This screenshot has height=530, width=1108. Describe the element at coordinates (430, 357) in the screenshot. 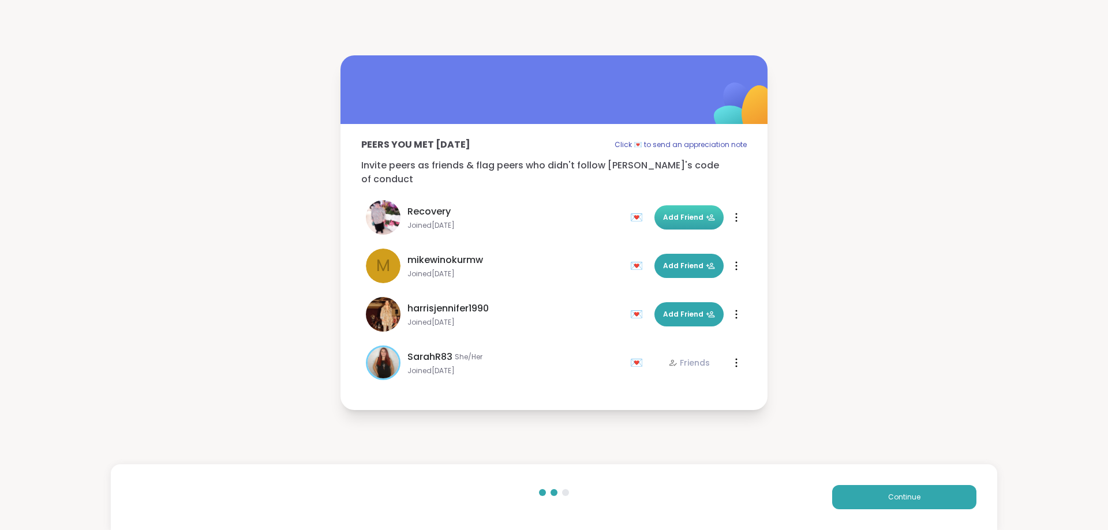

I see `span: SarahR83` at that location.